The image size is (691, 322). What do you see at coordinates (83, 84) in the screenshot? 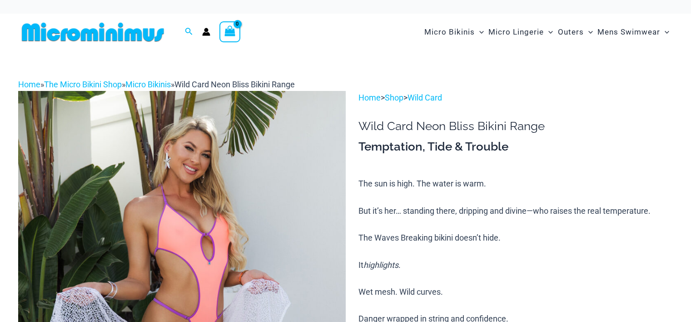
I see `a: The Micro Bikini Shop` at bounding box center [83, 84].